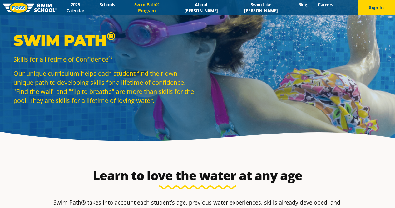  What do you see at coordinates (104, 40) in the screenshot?
I see `p: Swim Path` at bounding box center [104, 40].